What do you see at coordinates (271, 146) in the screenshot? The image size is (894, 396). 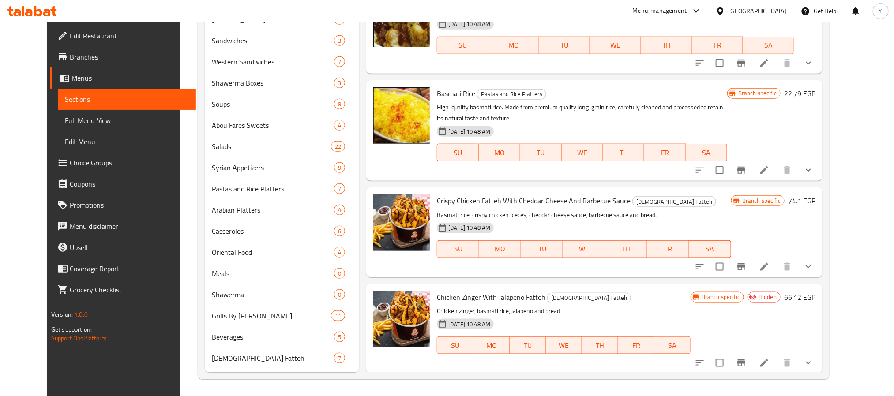 I see `span: Salads` at bounding box center [271, 146].